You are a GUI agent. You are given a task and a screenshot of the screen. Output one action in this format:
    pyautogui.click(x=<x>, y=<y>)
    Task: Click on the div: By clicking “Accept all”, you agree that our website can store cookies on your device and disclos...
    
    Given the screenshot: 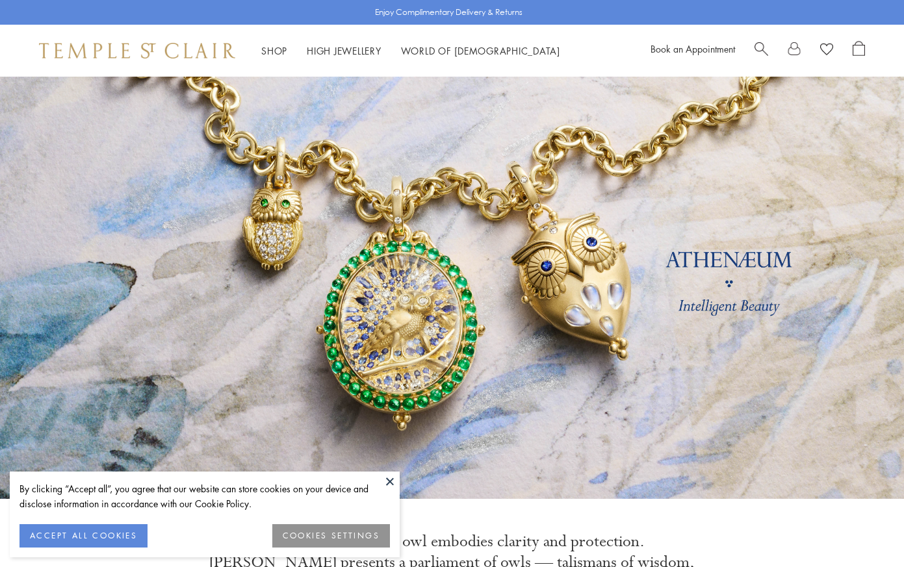 What is the action you would take?
    pyautogui.click(x=205, y=497)
    